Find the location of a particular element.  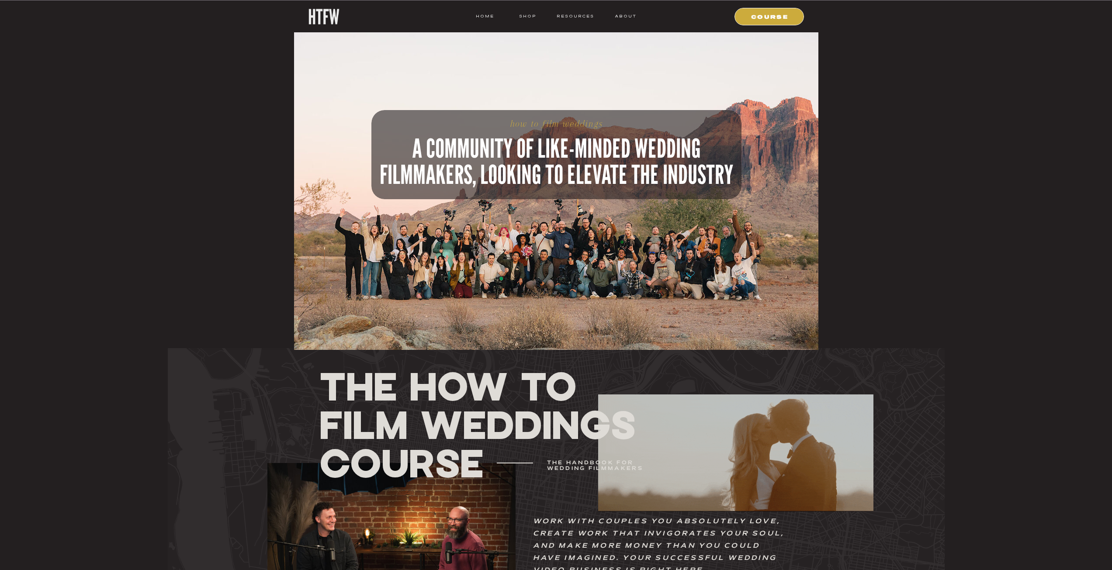

a: ABOUT is located at coordinates (625, 16).